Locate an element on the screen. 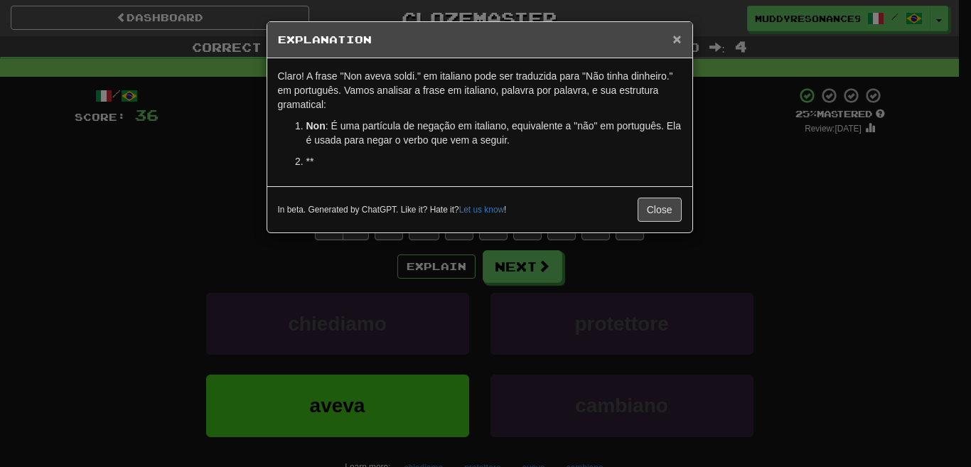 This screenshot has height=467, width=971. strong: Non is located at coordinates (316, 126).